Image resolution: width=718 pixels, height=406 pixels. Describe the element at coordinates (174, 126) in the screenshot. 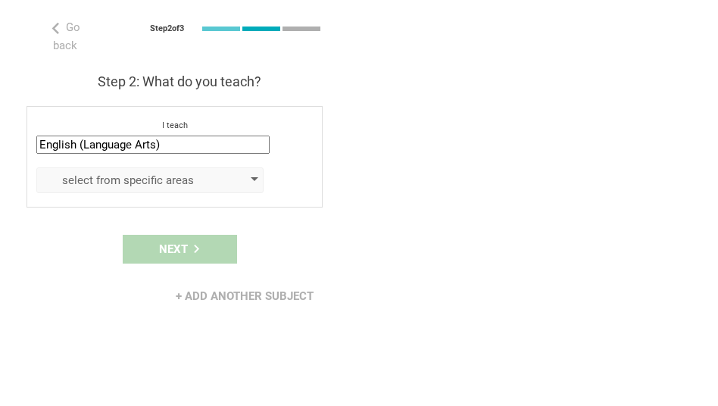

I see `div: I teach` at that location.